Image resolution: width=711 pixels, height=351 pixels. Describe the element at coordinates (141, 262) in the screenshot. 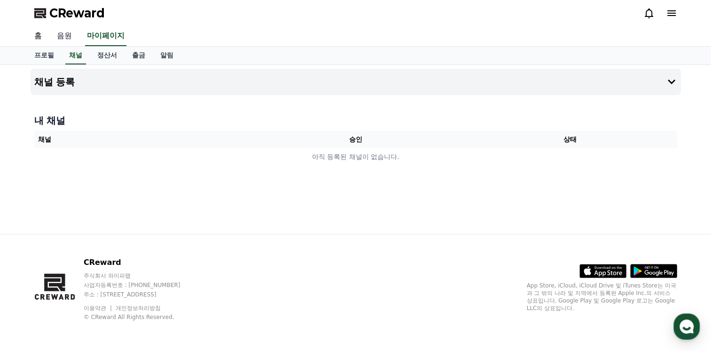

I see `p: CReward` at that location.